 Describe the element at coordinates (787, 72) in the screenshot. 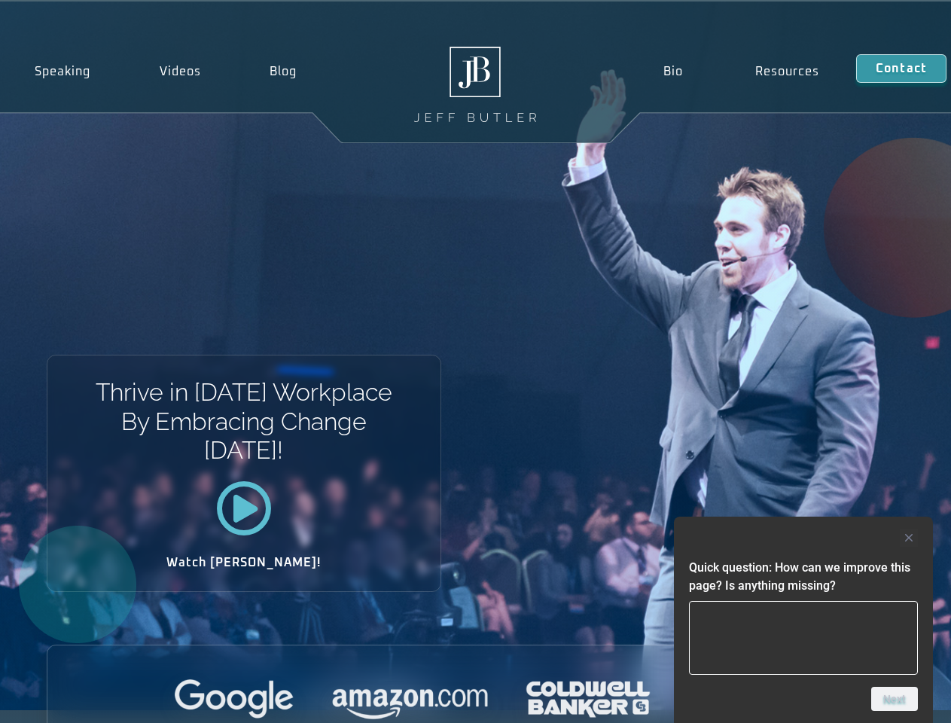

I see `a: Resources` at that location.